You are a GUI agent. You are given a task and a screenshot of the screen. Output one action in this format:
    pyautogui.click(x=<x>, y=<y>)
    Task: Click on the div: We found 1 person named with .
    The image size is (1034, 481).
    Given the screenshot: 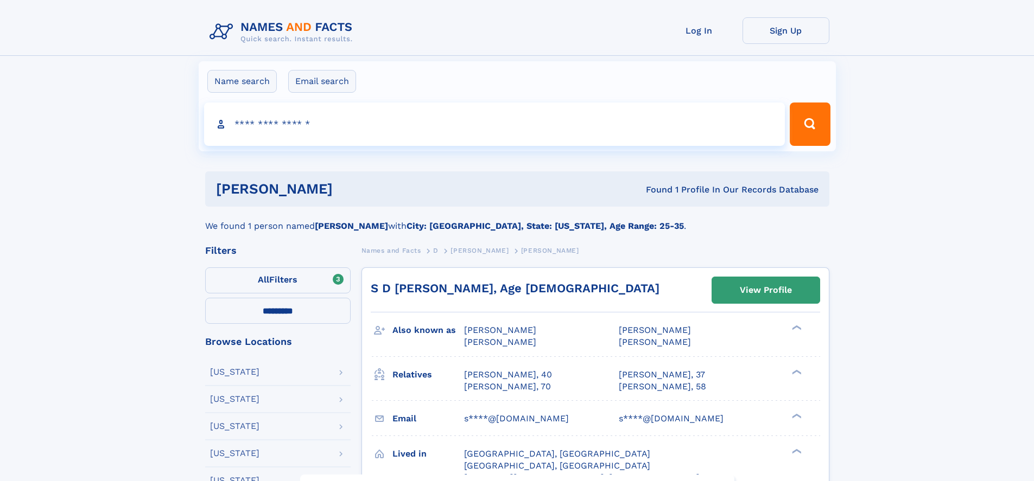 What is the action you would take?
    pyautogui.click(x=517, y=220)
    